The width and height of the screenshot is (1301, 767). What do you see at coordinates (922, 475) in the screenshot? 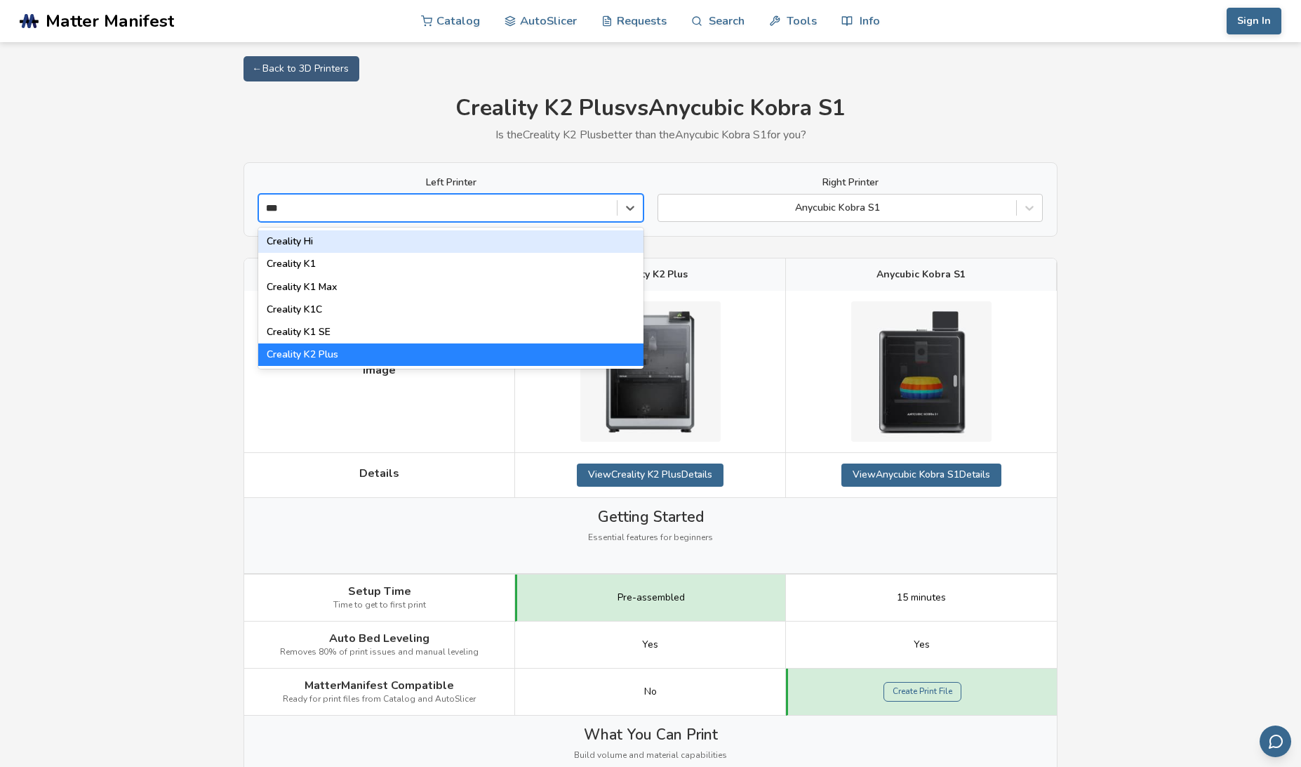
I see `a: ViewAnycubic Kobra S1Details` at bounding box center [922, 475].